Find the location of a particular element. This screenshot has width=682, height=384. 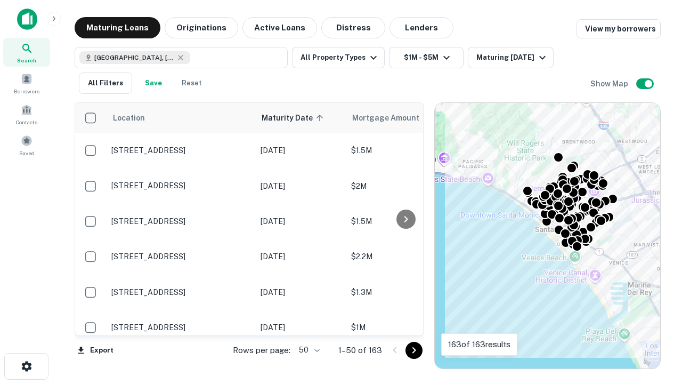

th: Maturity Date is located at coordinates (301, 118).